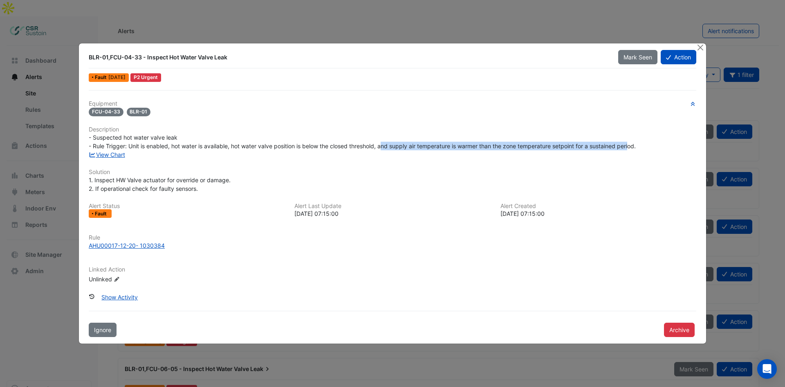 The height and width of the screenshot is (387, 785). Describe the element at coordinates (393, 245) in the screenshot. I see `a: AHU00017-12-20- 1030384` at that location.